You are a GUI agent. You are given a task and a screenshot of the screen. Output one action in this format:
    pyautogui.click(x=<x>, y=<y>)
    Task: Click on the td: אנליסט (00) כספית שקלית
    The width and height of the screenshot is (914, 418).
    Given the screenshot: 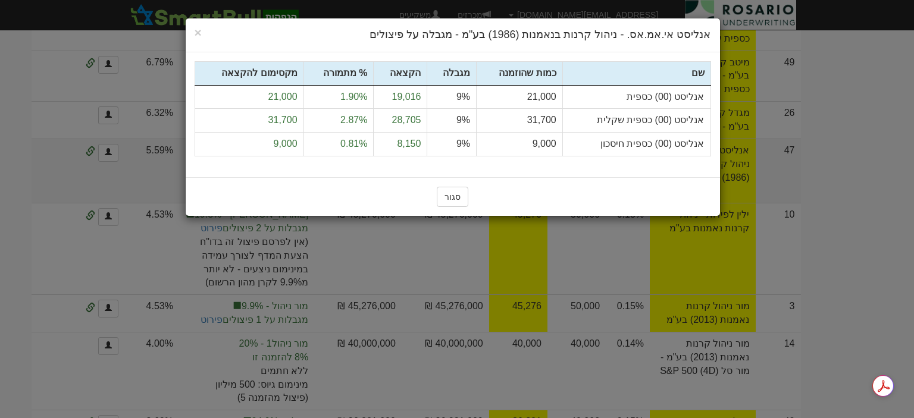 What is the action you would take?
    pyautogui.click(x=636, y=121)
    